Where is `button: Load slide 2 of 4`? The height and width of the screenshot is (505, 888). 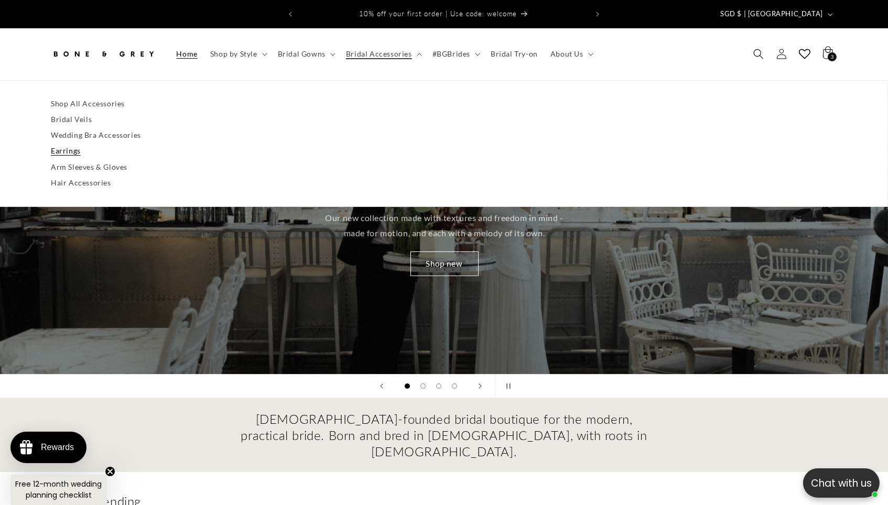 button: Load slide 2 of 4 is located at coordinates (423, 386).